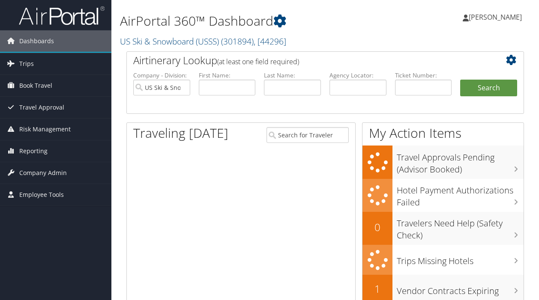 This screenshot has height=300, width=539. I want to click on label: Last Name:, so click(292, 75).